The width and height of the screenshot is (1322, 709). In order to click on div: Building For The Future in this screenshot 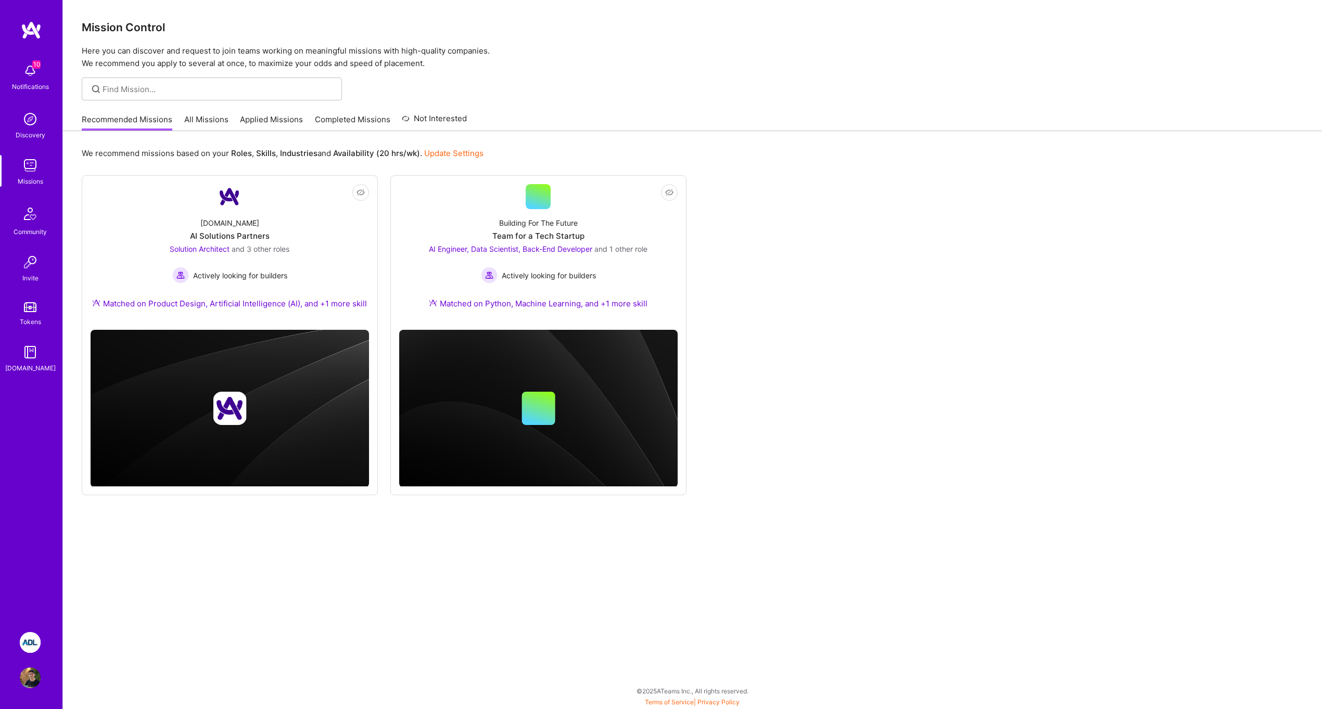, I will do `click(538, 223)`.